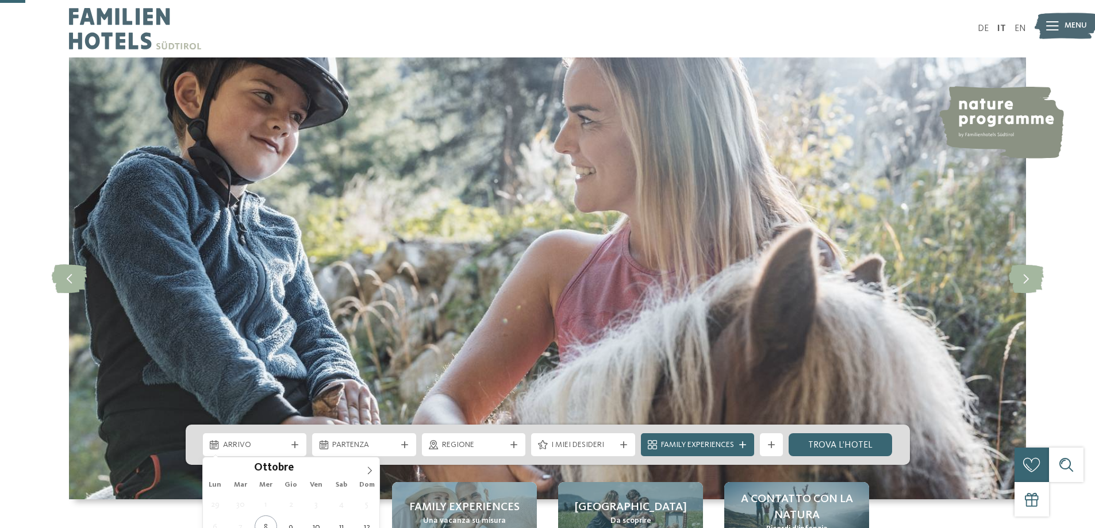 The image size is (1095, 528). What do you see at coordinates (341, 504) in the screenshot?
I see `span: Ottobre 4, 2025` at bounding box center [341, 504].